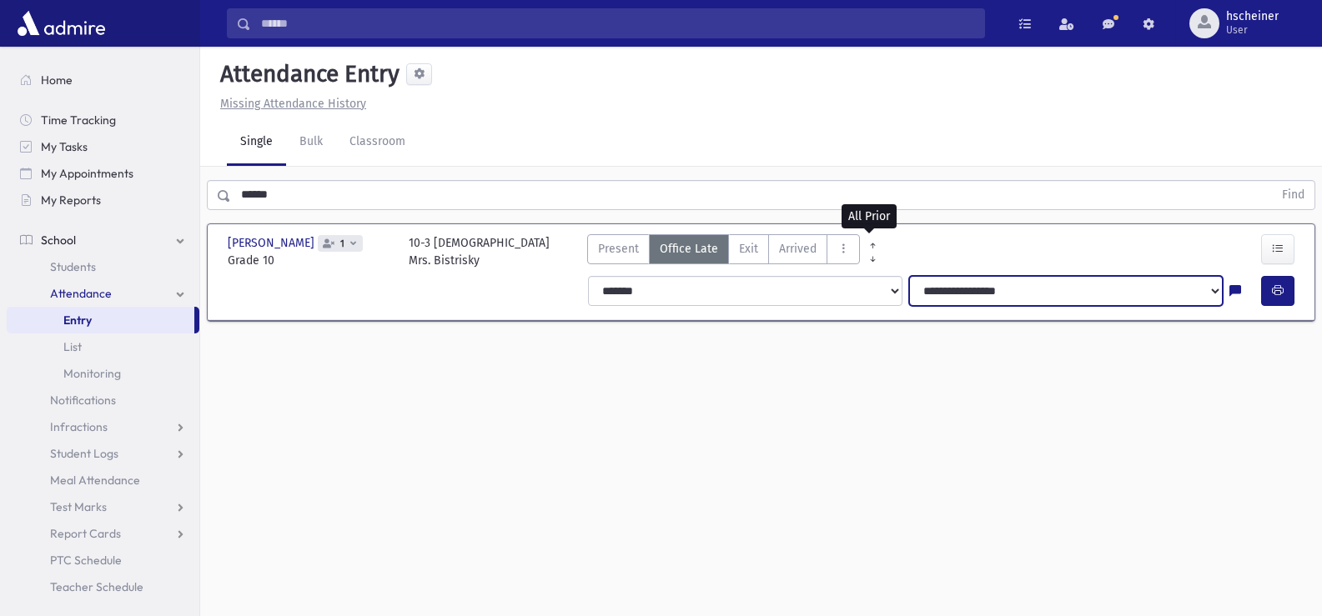 The height and width of the screenshot is (616, 1322). I want to click on a: Students, so click(103, 267).